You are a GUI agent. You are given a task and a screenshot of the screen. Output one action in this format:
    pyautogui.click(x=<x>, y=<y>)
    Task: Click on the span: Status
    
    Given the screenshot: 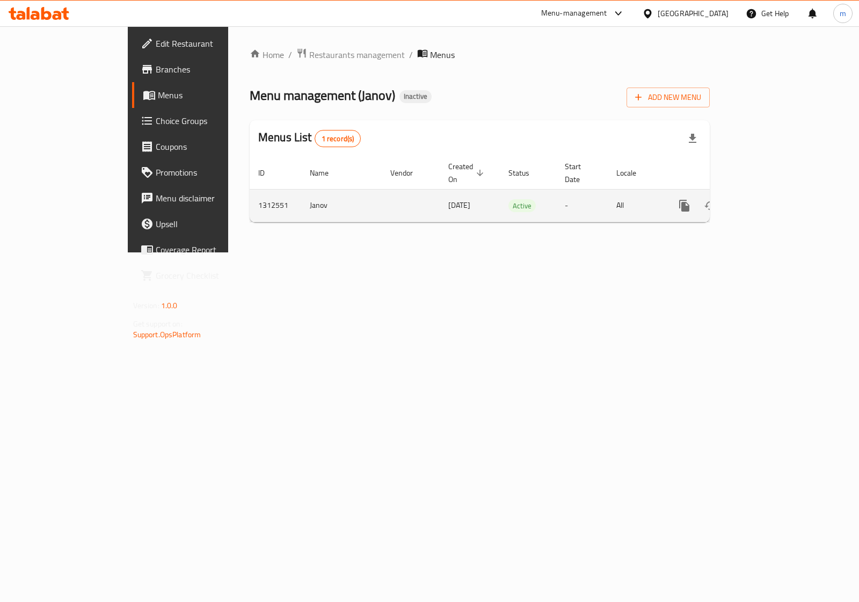 What is the action you would take?
    pyautogui.click(x=525, y=173)
    